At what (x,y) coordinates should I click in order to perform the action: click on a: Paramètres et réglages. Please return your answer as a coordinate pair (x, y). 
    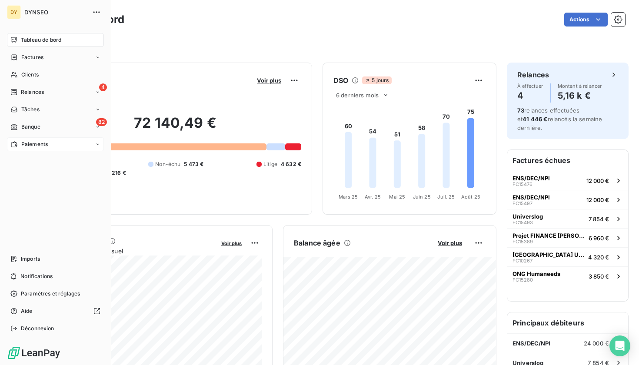
    Looking at the image, I should click on (55, 294).